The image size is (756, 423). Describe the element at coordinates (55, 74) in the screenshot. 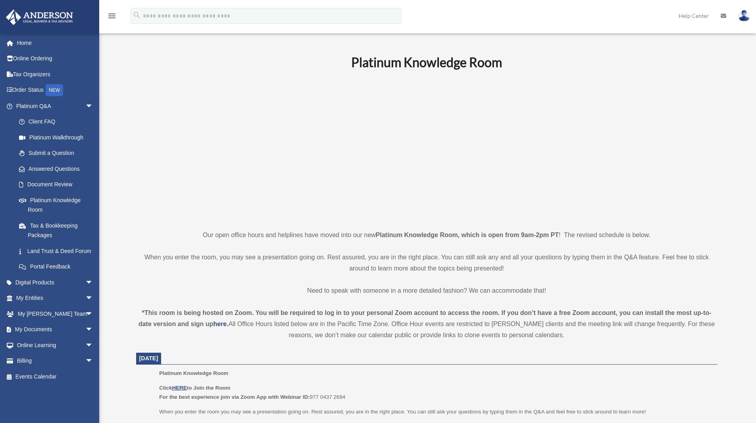

I see `a: Tax Organizers` at that location.